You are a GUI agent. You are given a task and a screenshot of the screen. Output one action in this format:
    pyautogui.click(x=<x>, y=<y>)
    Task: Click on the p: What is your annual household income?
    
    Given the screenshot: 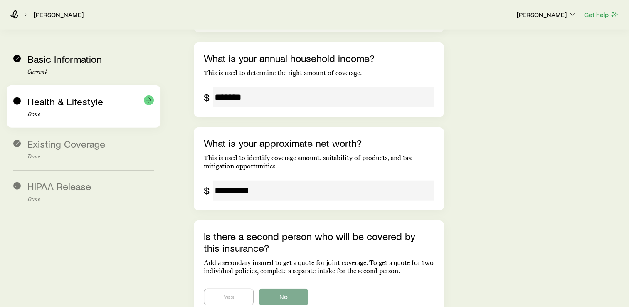 What is the action you would take?
    pyautogui.click(x=319, y=58)
    